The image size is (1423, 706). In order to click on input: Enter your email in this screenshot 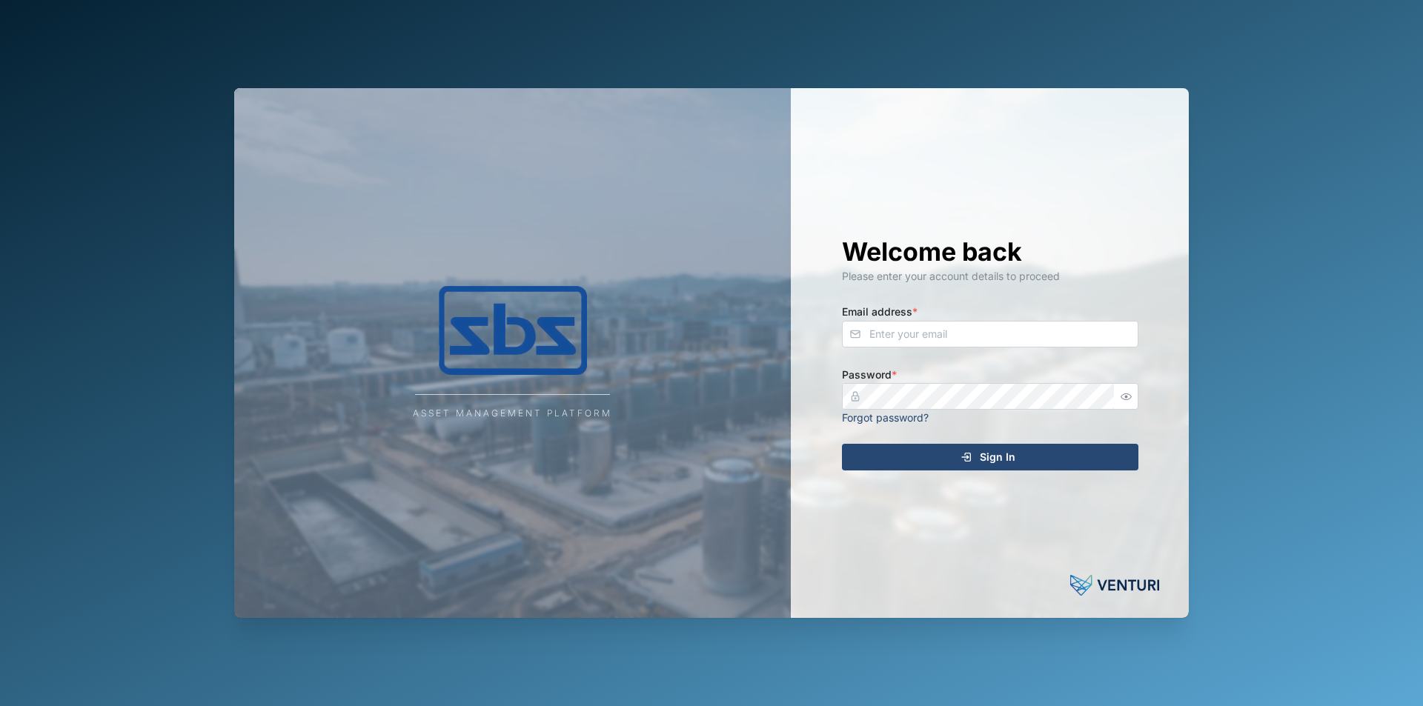, I will do `click(990, 334)`.